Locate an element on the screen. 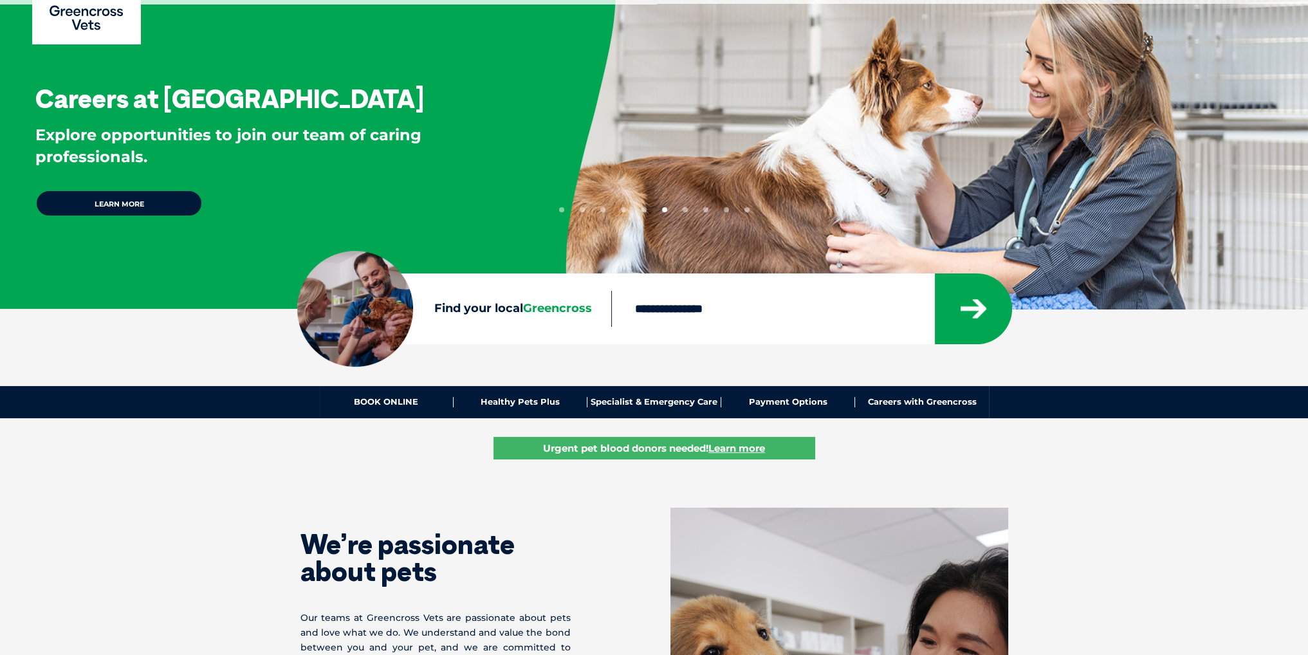 Image resolution: width=1308 pixels, height=655 pixels. button: 8 of 10 is located at coordinates (706, 210).